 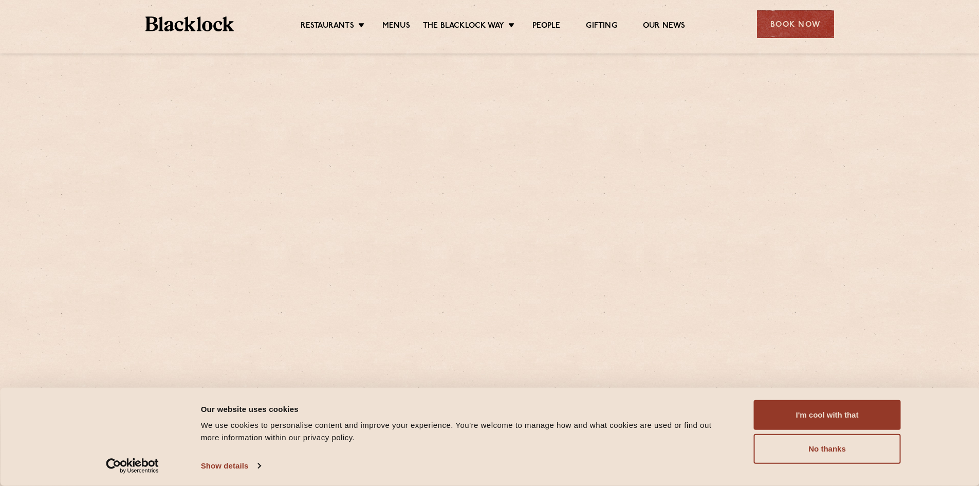 I want to click on div: We use cookies to personalise content and improve your experience. You're welcome to manage how a..., so click(x=466, y=431).